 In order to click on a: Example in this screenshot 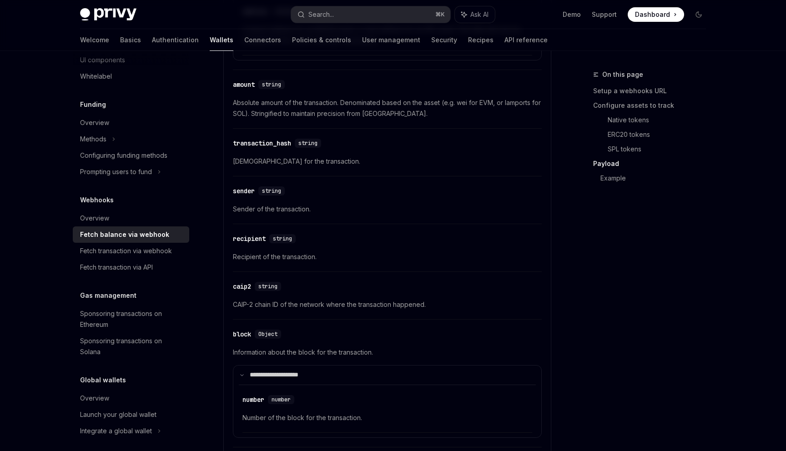, I will do `click(657, 178)`.